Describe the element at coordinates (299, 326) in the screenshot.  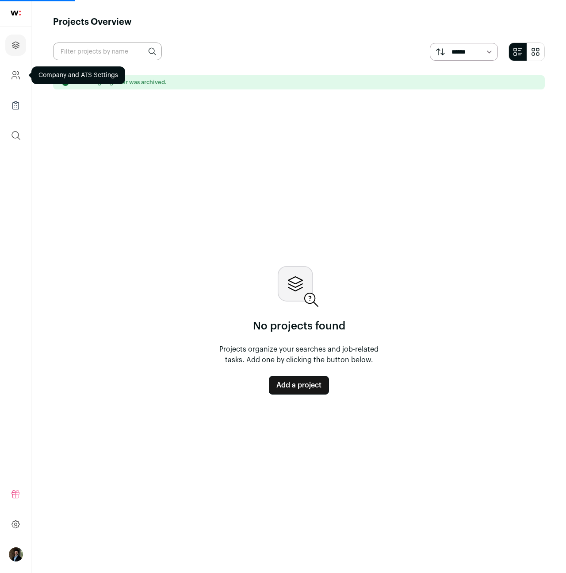
I see `p: No projects found` at that location.